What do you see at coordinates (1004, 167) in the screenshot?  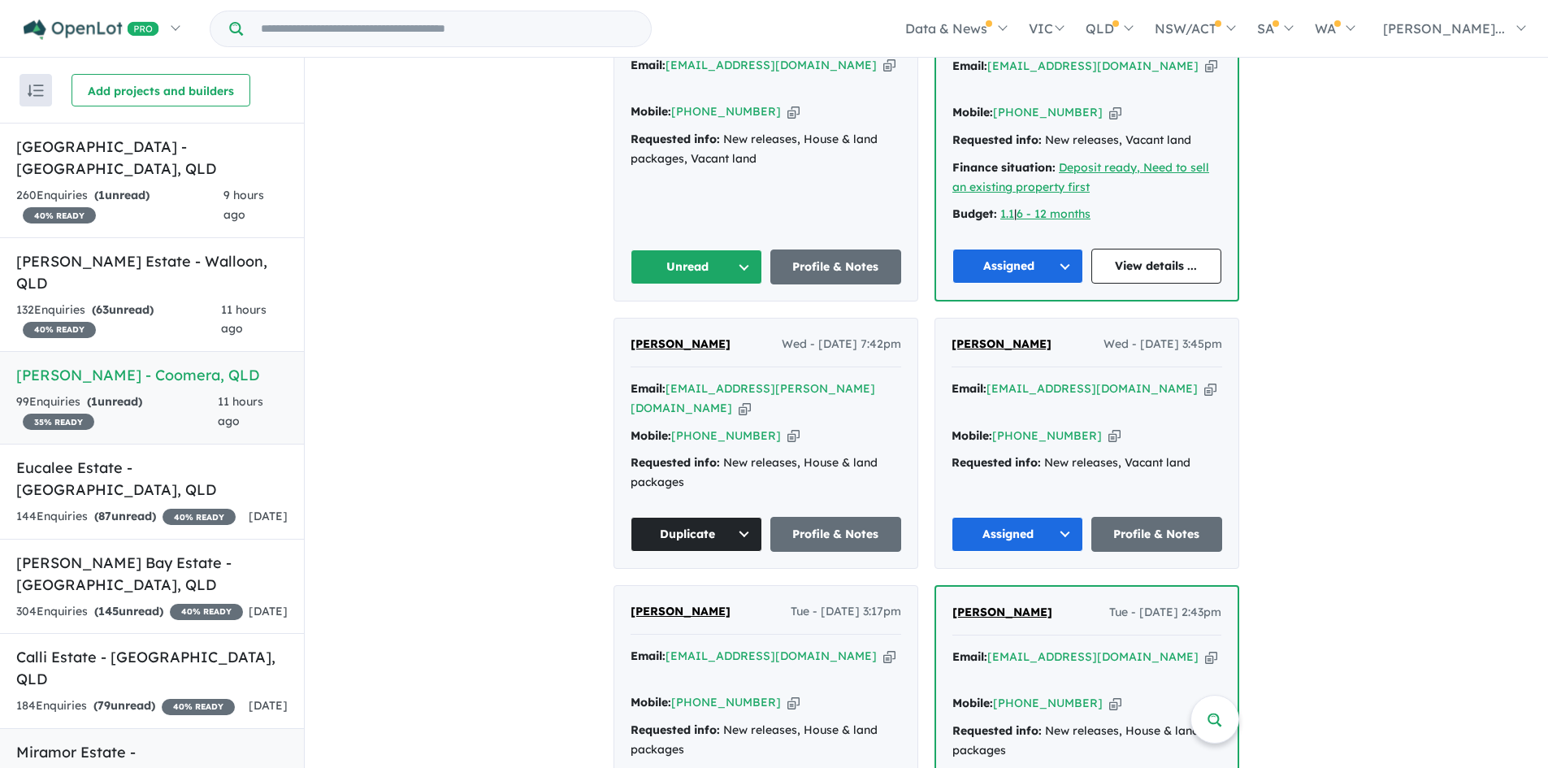 I see `strong: Finance situation:` at bounding box center [1004, 167].